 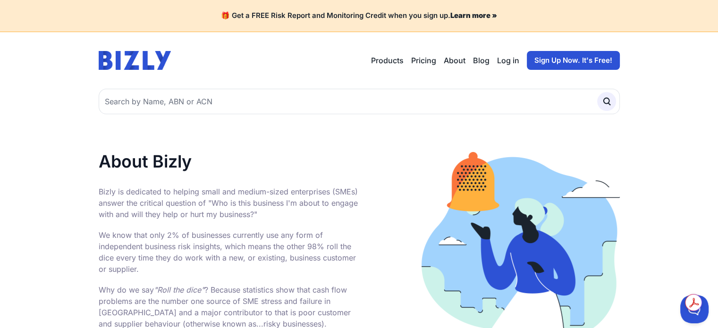 What do you see at coordinates (424, 60) in the screenshot?
I see `a: Pricing` at bounding box center [424, 60].